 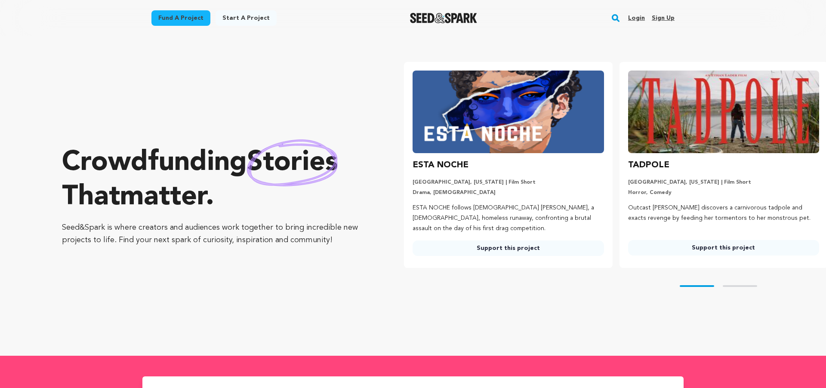 I want to click on p: Crowdfunding that ., so click(x=216, y=180).